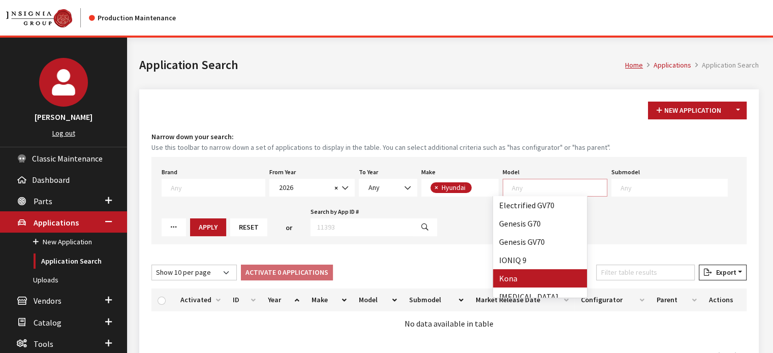 The image size is (773, 353). What do you see at coordinates (64, 82) in the screenshot?
I see `img: Kirsten Dart` at bounding box center [64, 82].